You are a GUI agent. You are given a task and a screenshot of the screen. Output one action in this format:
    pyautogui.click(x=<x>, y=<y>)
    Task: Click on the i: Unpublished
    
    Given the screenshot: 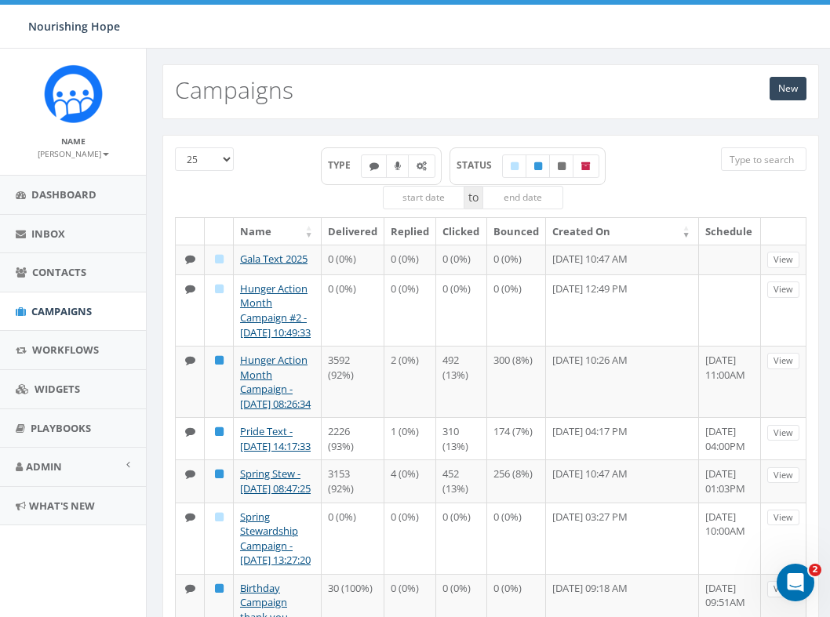 What is the action you would take?
    pyautogui.click(x=562, y=166)
    